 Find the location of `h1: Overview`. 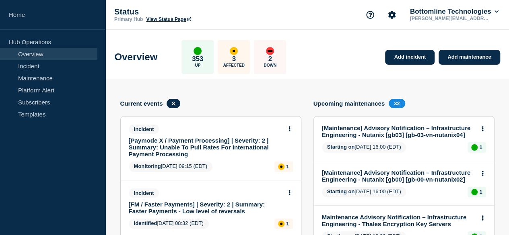

h1: Overview is located at coordinates (136, 57).